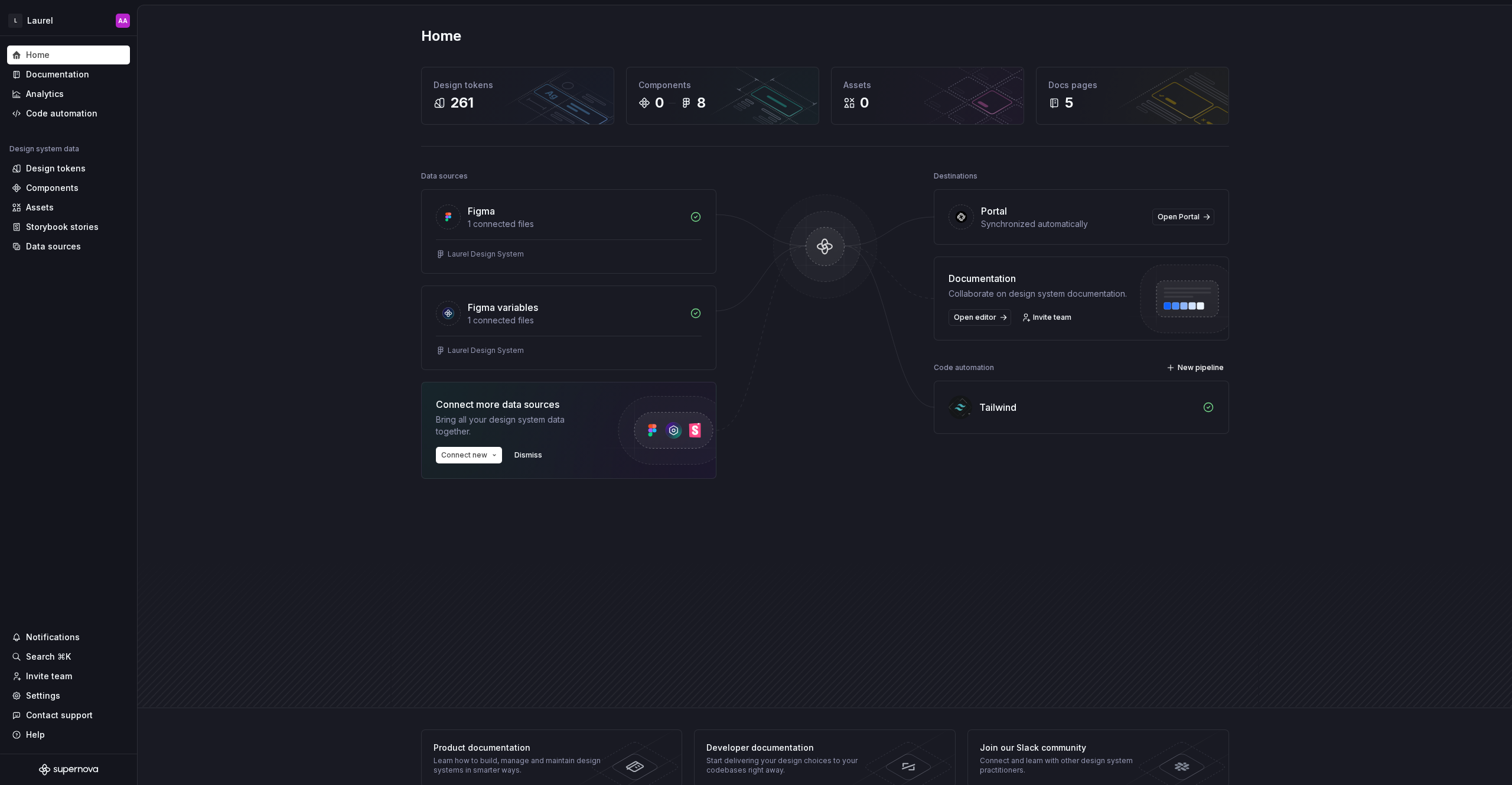 This screenshot has width=1512, height=785. Describe the element at coordinates (44, 148) in the screenshot. I see `div: Design system data` at that location.